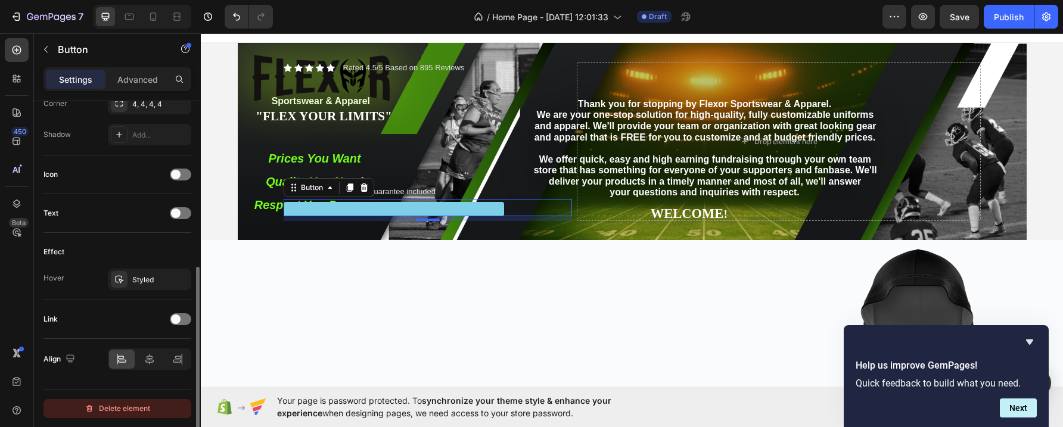  I want to click on div: Styled, so click(160, 280).